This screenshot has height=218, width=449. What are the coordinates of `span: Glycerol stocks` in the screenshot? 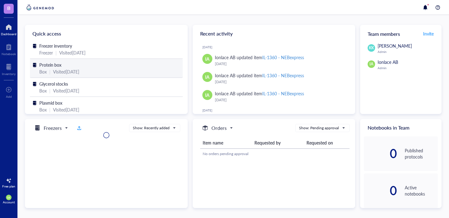 It's located at (54, 84).